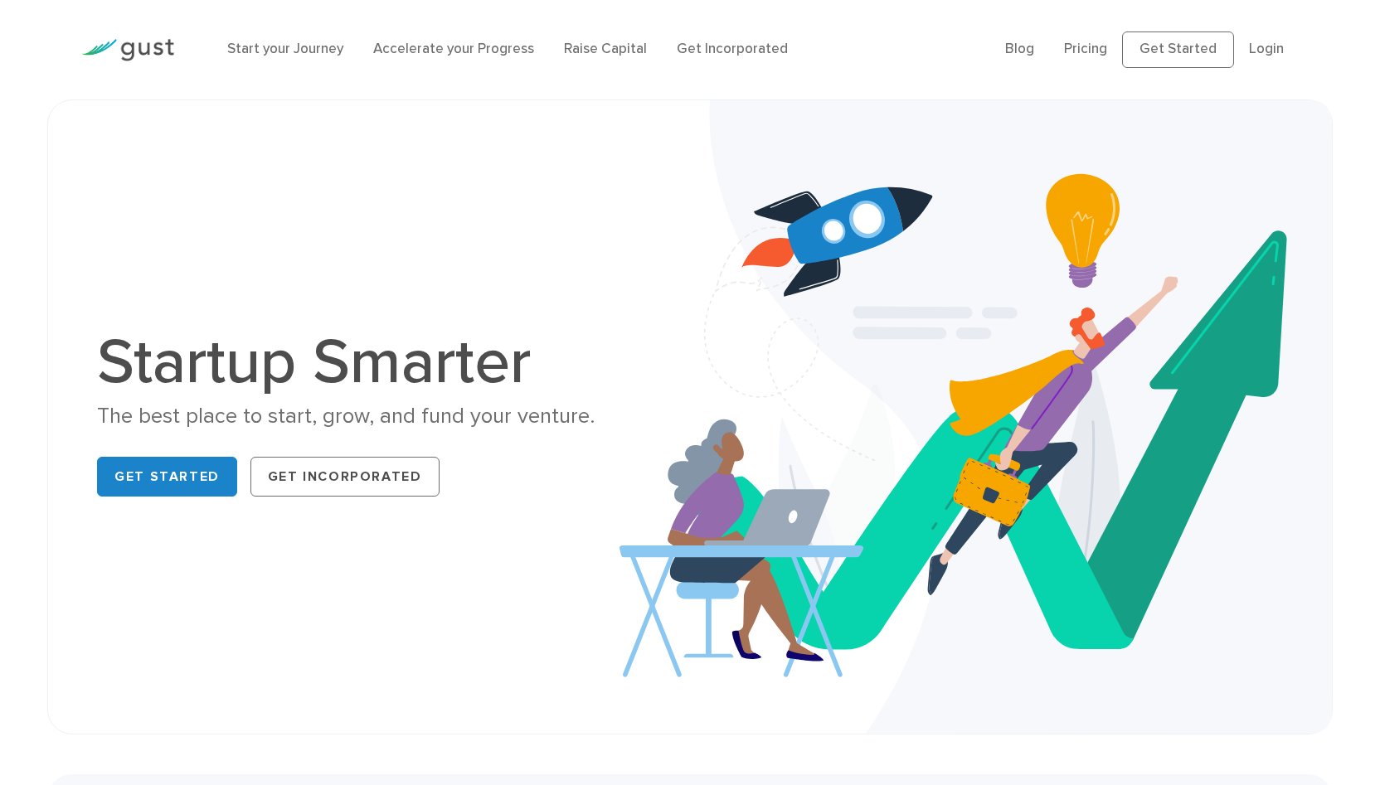 The height and width of the screenshot is (785, 1380). I want to click on a: Raise Capital, so click(605, 49).